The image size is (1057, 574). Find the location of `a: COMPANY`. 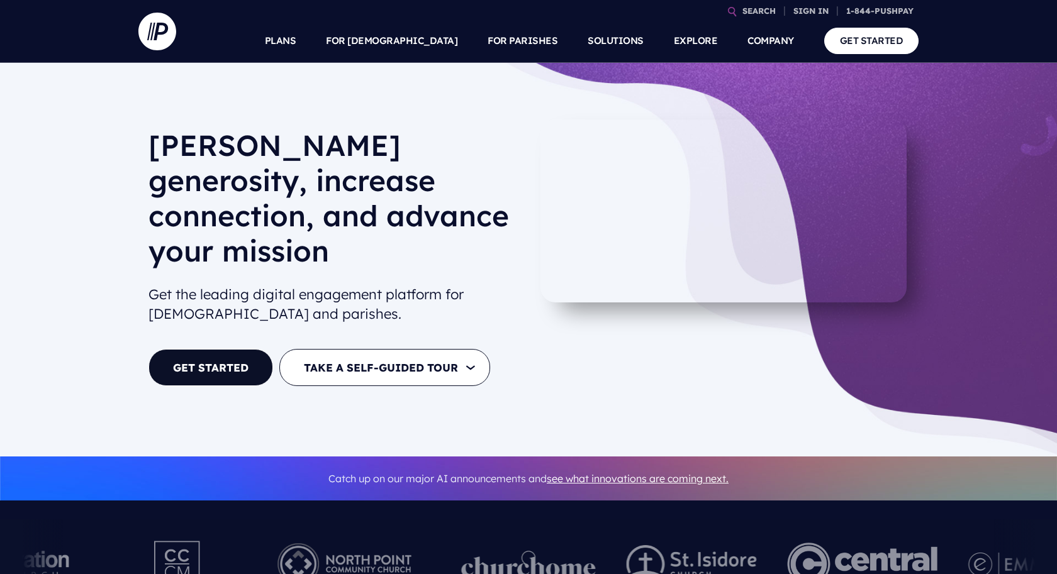

a: COMPANY is located at coordinates (771, 41).